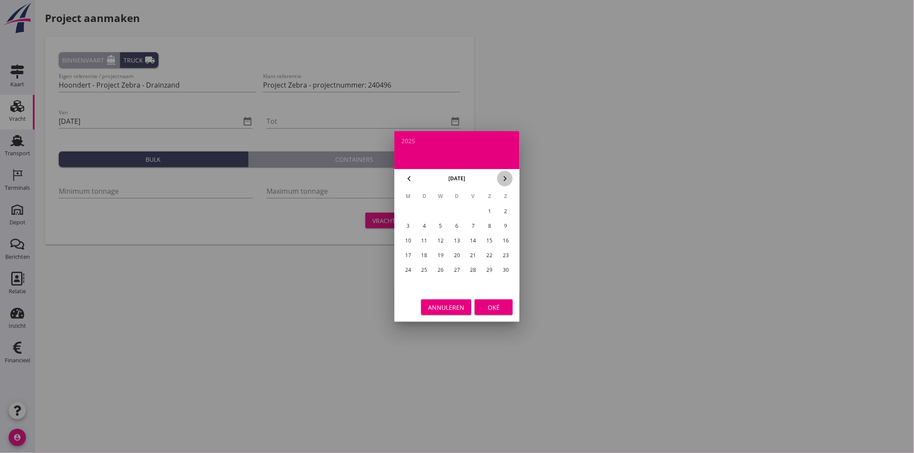  What do you see at coordinates (457, 256) in the screenshot?
I see `div: 20` at bounding box center [457, 256].